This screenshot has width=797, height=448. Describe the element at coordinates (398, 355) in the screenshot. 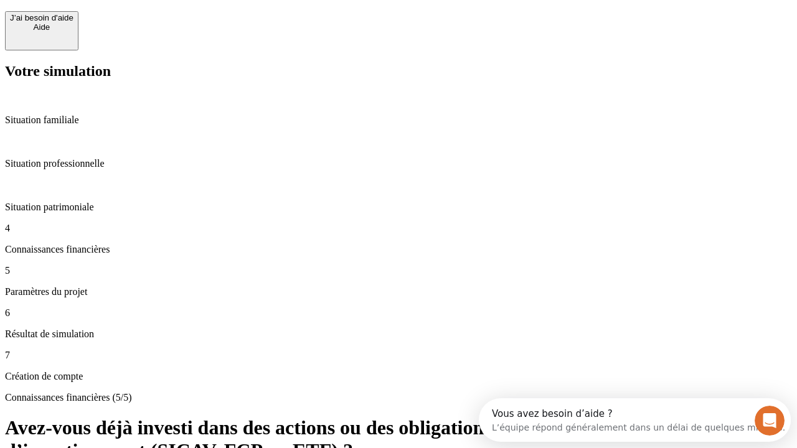

I see `p: 7` at that location.